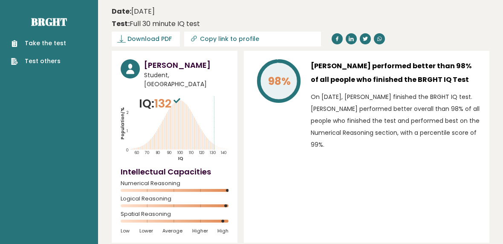  What do you see at coordinates (122, 11) in the screenshot?
I see `b: Date:` at bounding box center [122, 11].